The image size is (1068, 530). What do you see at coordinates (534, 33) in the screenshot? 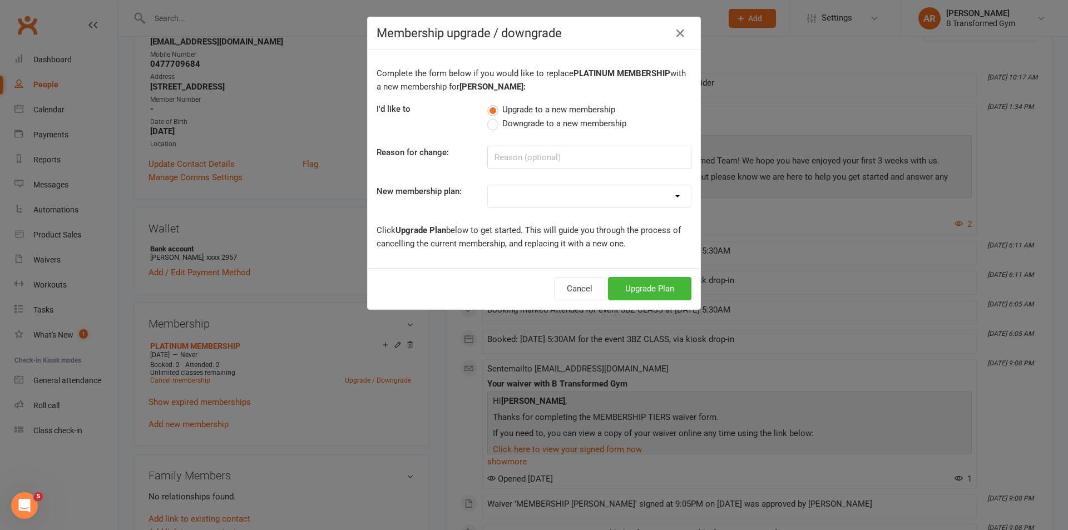
I see `h4: Membership upgrade / downgrade` at bounding box center [534, 33].